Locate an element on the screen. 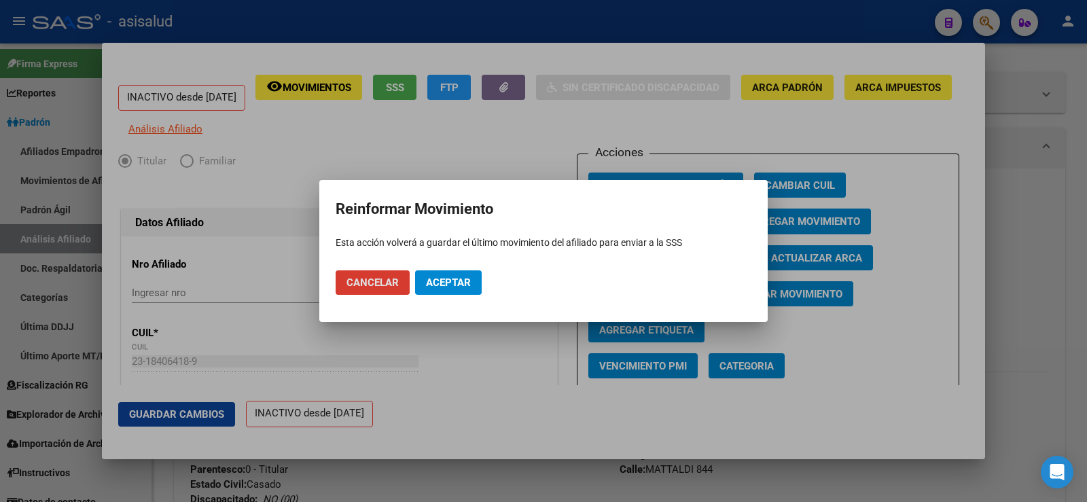 The width and height of the screenshot is (1087, 502). p: Esta acción volverá a guardar el último movimiento del afiliado para enviar a la SSS is located at coordinates (544, 243).